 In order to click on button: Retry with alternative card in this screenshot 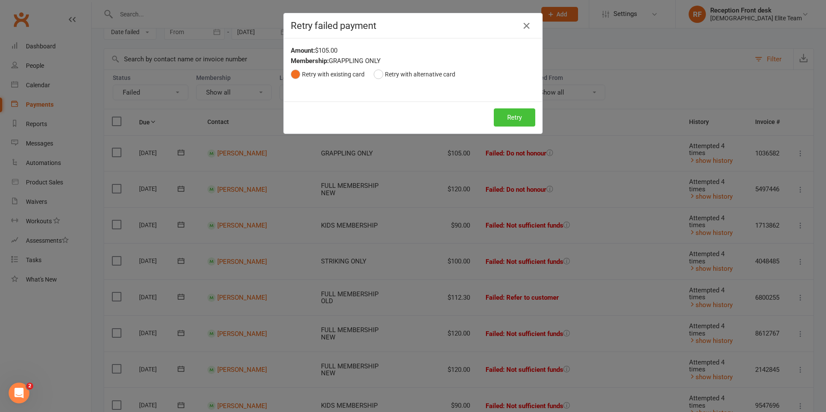, I will do `click(414, 74)`.